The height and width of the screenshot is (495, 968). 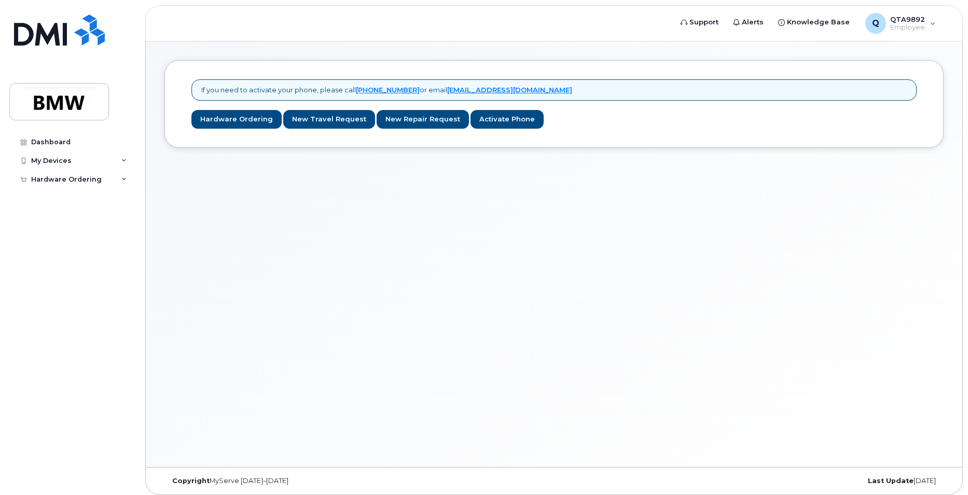 I want to click on p: If you need to activate your phone, please call or email, so click(x=387, y=90).